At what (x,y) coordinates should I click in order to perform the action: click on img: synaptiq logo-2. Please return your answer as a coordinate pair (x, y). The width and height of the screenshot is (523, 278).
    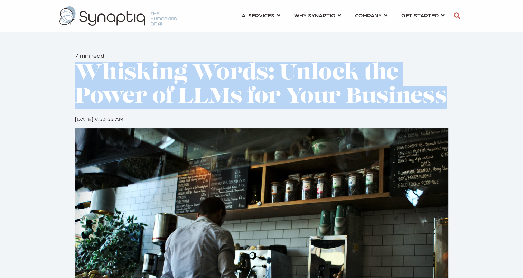
    Looking at the image, I should click on (118, 16).